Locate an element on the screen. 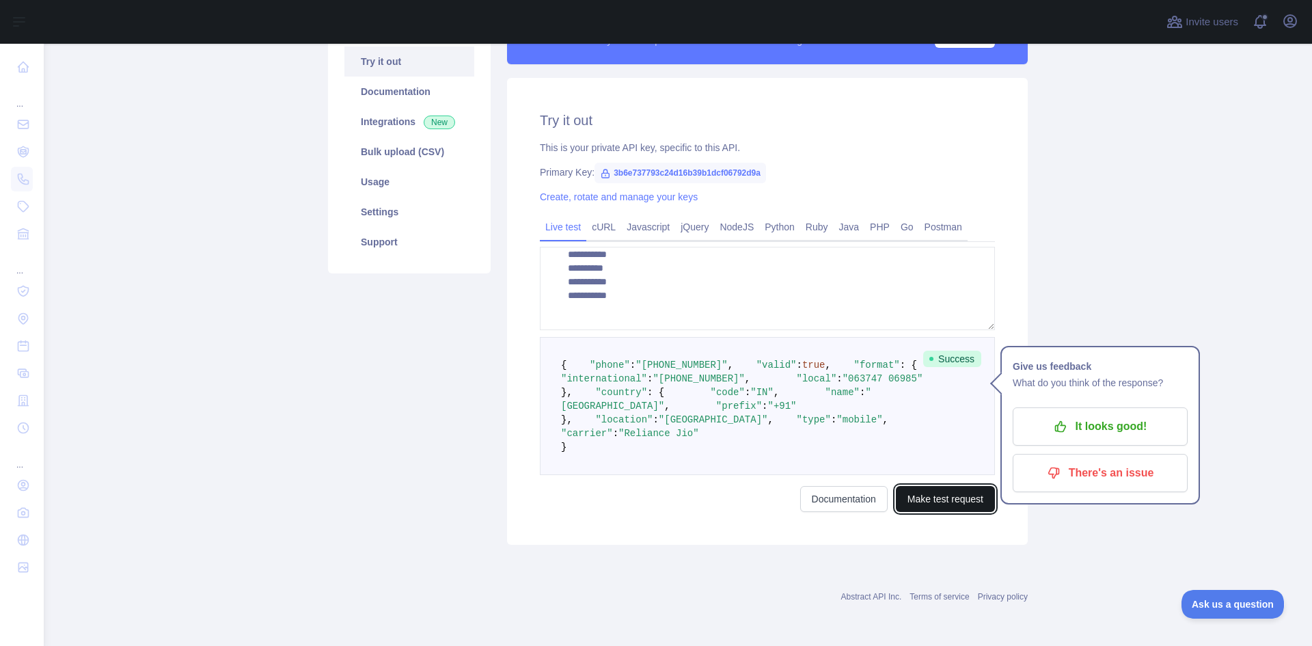 The image size is (1312, 646). span: "type" is located at coordinates (814, 419).